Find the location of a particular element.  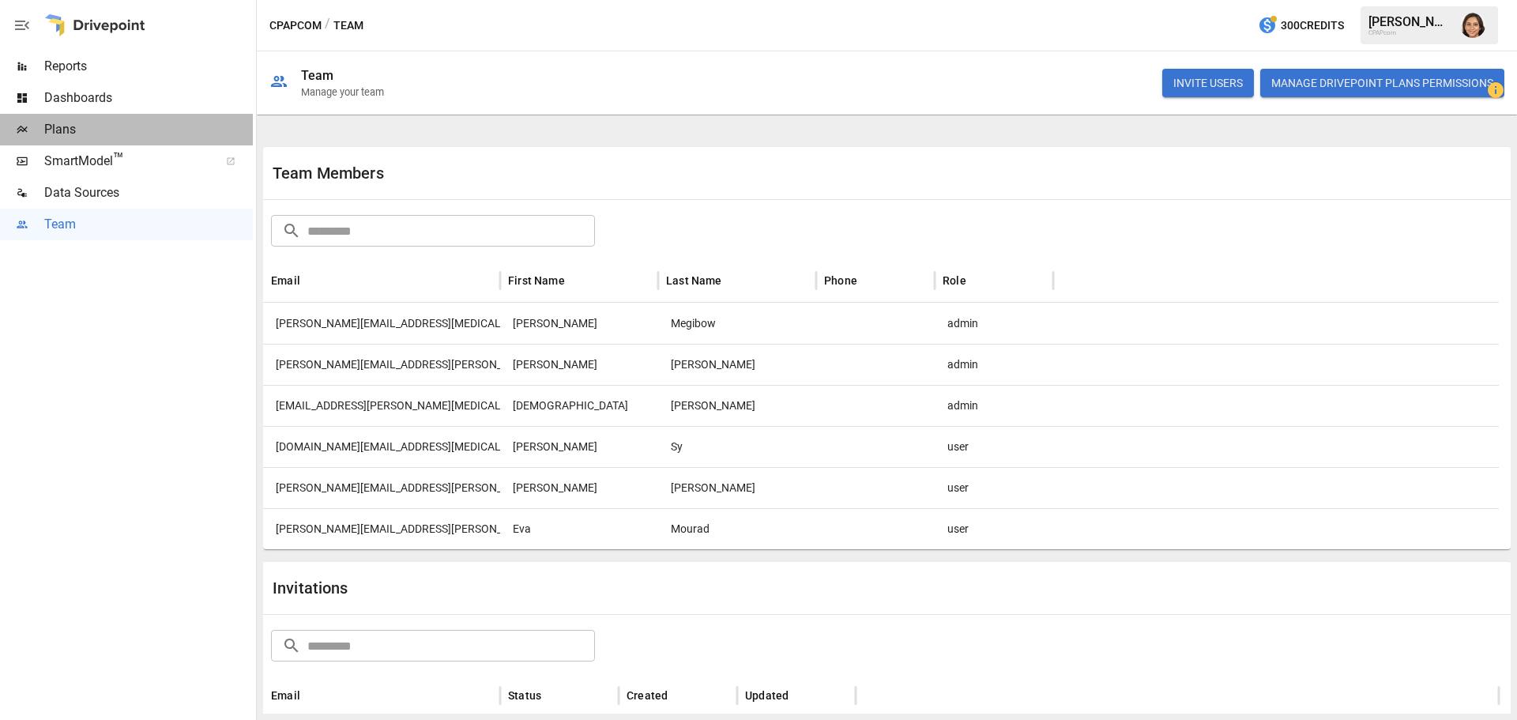

button: Sunita Desai is located at coordinates (1473, 25).